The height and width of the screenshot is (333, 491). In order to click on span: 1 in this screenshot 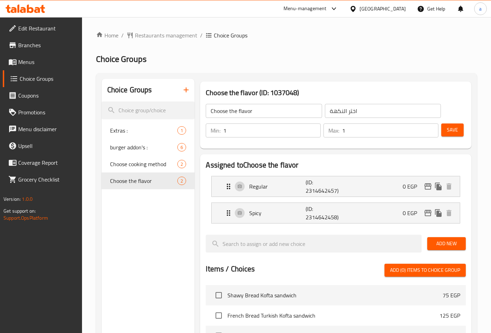, I will do `click(181, 131)`.